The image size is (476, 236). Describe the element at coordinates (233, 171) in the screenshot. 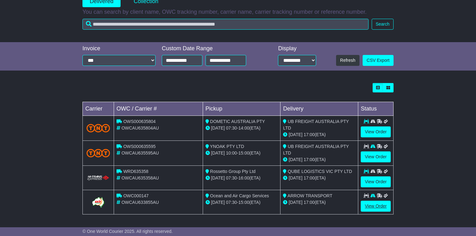

I see `span: Rossetto Group Pty Ltd` at that location.